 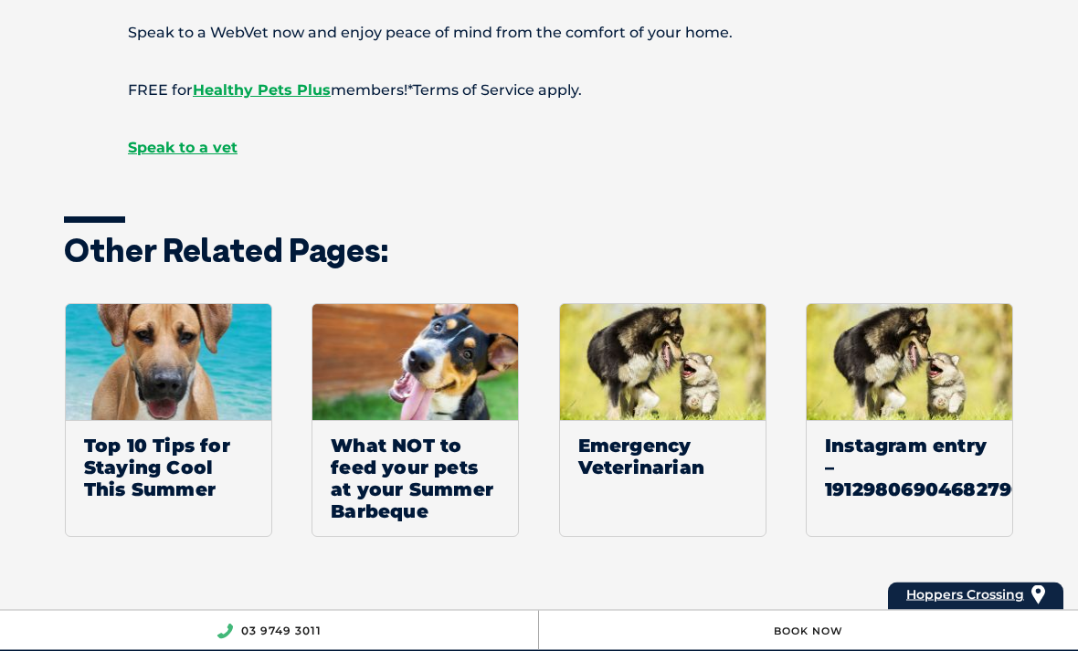 I want to click on span: Emergency Veterinarian, so click(x=662, y=457).